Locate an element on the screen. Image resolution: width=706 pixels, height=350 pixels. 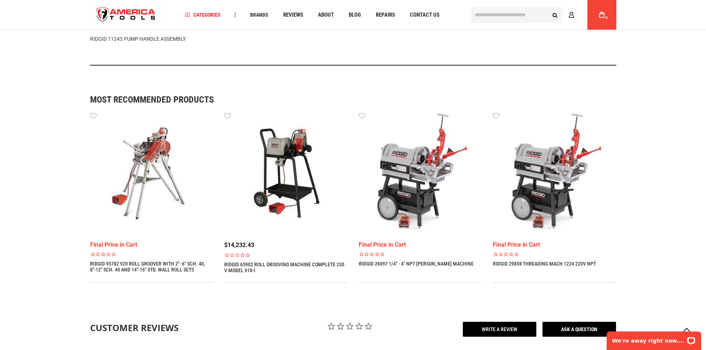
span: Reviews is located at coordinates (293, 15).